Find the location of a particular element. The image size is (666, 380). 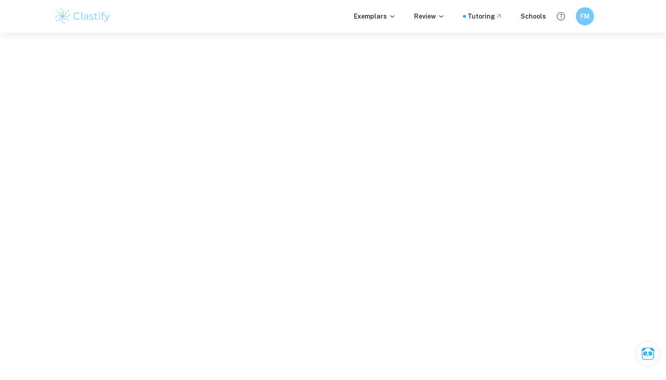

button: Ask Clai is located at coordinates (648, 354).